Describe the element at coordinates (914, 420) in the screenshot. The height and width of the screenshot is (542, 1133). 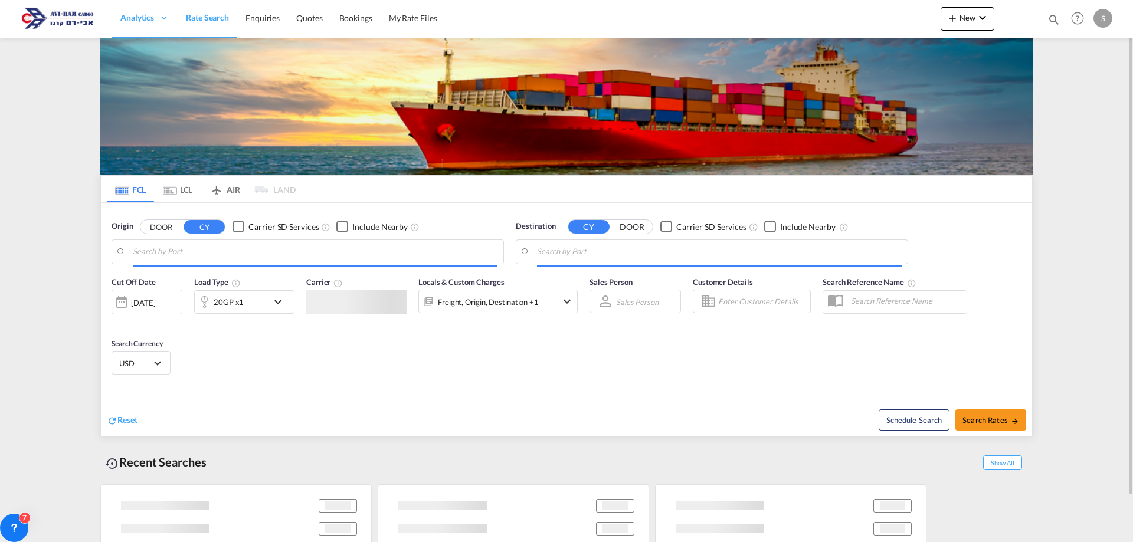
I see `button: Note: By default Schedule search will only considerorigin ports, destination ports and cut off da...` at that location.